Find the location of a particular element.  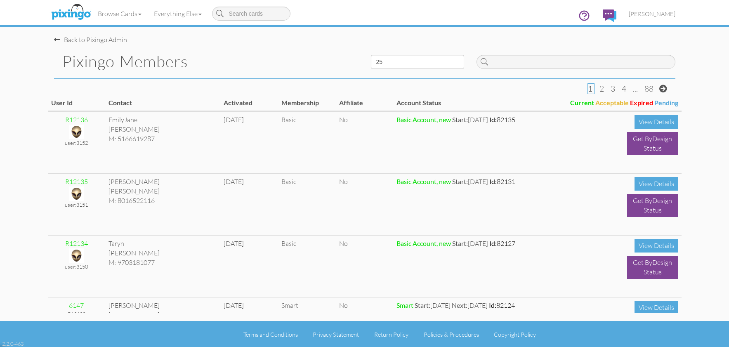

div: R12135 is located at coordinates (77, 181).